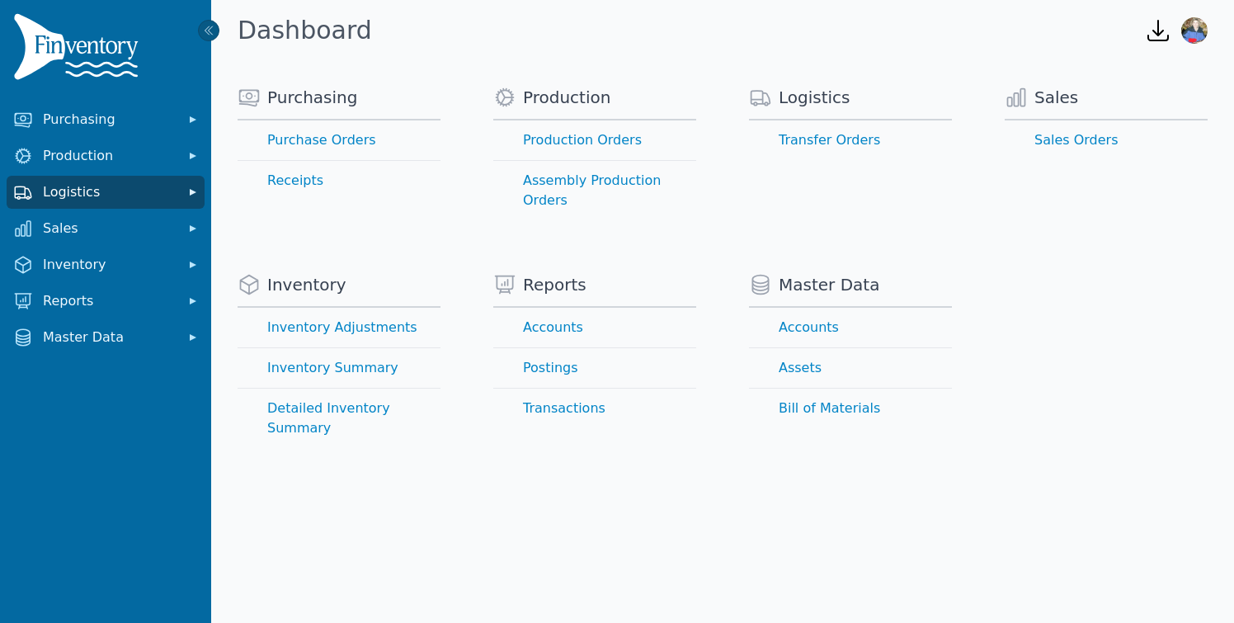 This screenshot has width=1234, height=623. What do you see at coordinates (1194, 31) in the screenshot?
I see `img: Jennifer Keith` at bounding box center [1194, 31].